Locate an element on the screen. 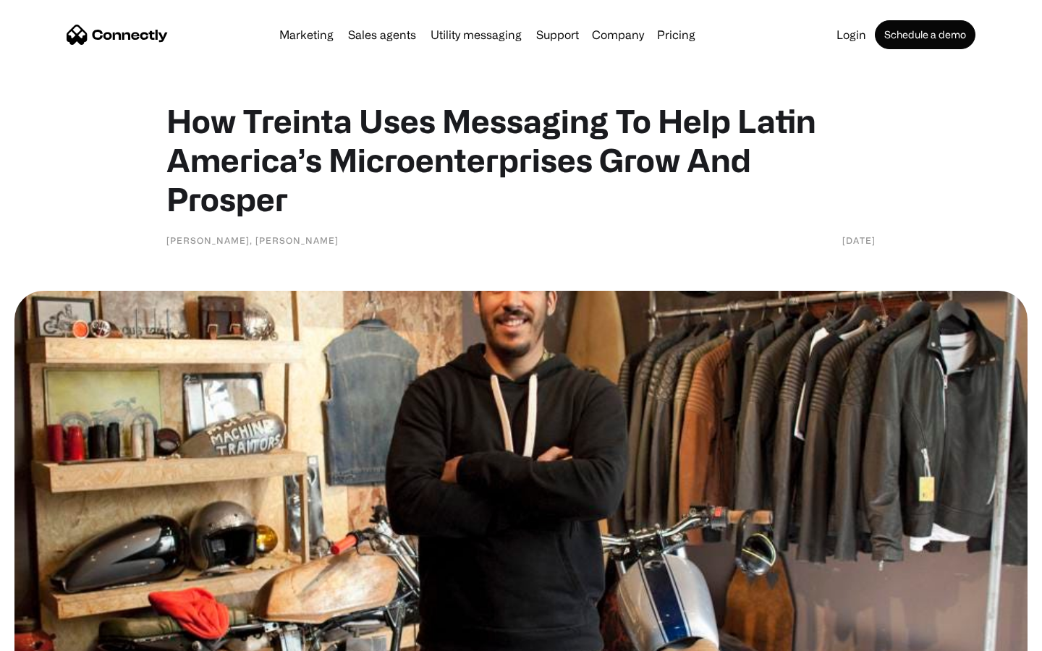  a: Pricing is located at coordinates (676, 35).